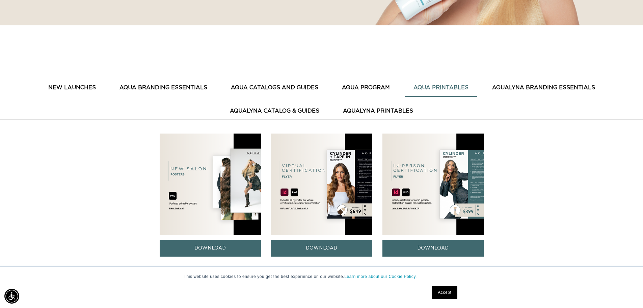  Describe the element at coordinates (163, 87) in the screenshot. I see `button: AQUA BRANDING ESSENTIALS` at that location.